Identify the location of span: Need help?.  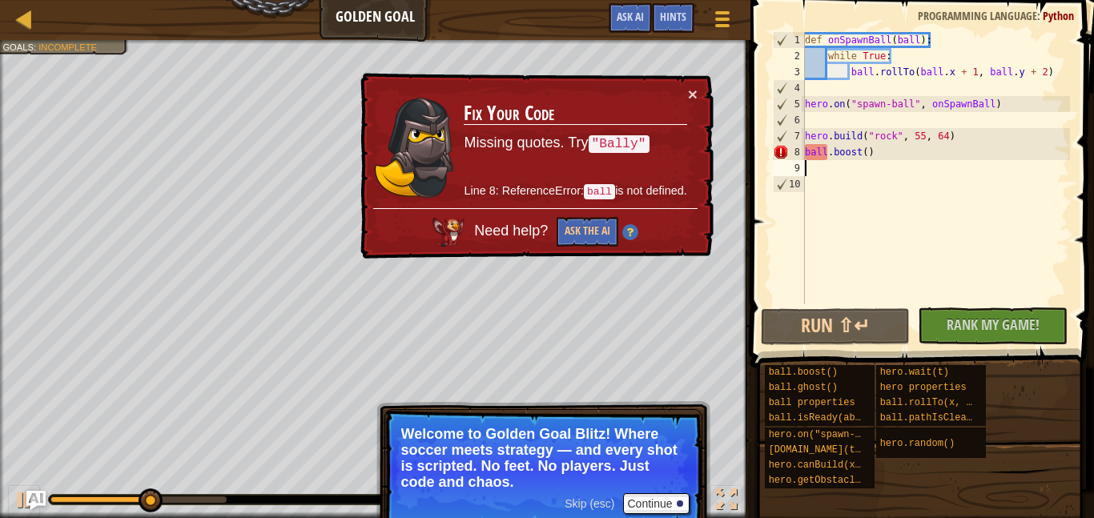
(513, 231).